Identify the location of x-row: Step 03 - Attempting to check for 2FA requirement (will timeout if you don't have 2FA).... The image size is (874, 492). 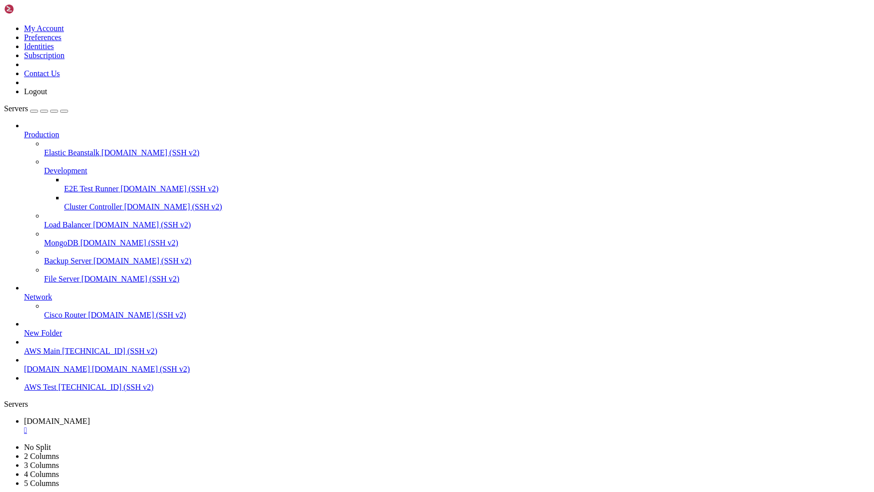
(374, 17).